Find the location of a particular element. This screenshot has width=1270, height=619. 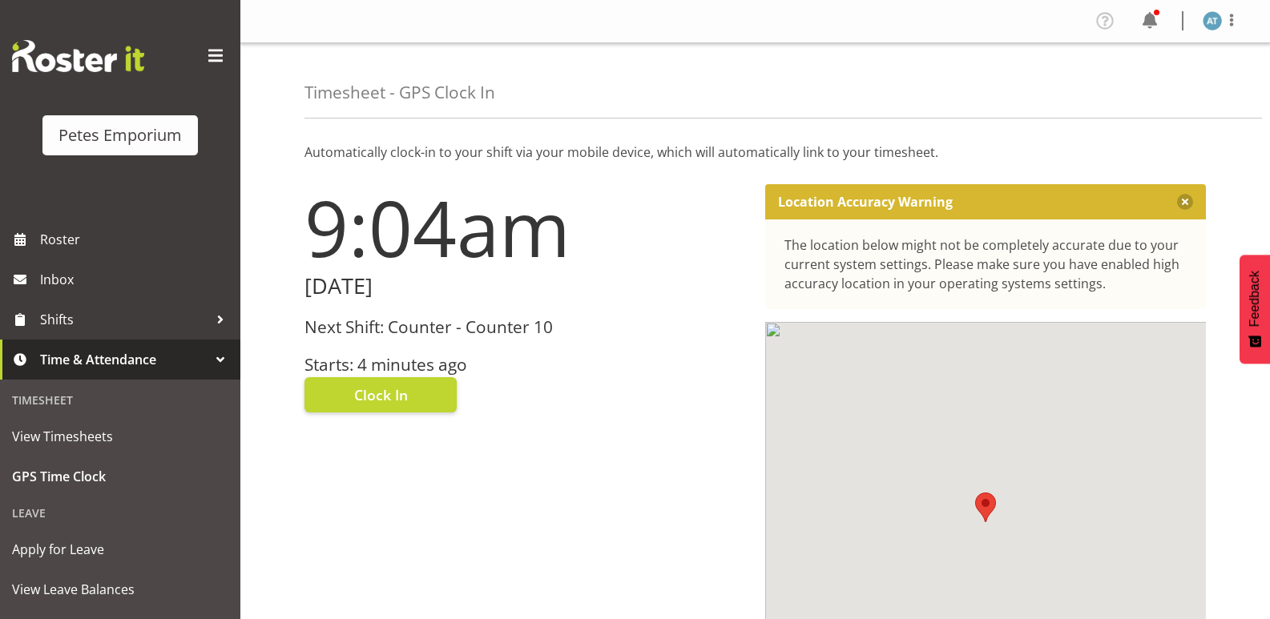

div: Petes Emporium is located at coordinates (120, 135).